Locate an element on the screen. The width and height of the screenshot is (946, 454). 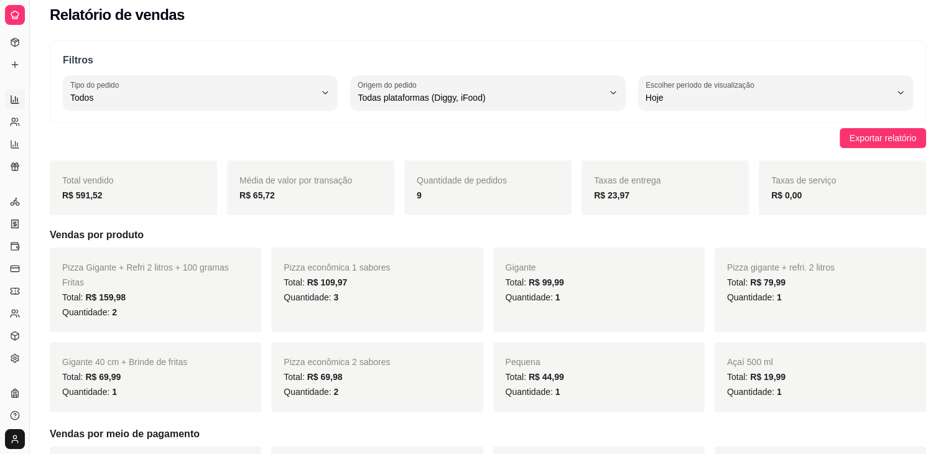
h5: Vendas por produto is located at coordinates (488, 235).